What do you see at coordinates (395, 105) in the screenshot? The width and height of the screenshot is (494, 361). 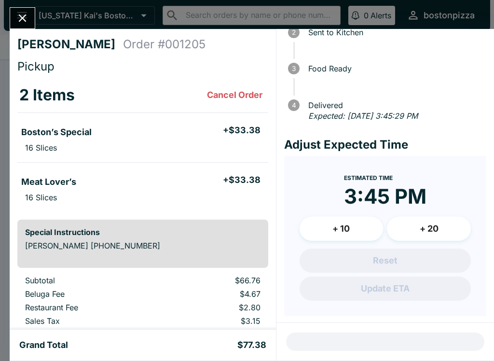 I see `span: Delivered` at bounding box center [395, 105].